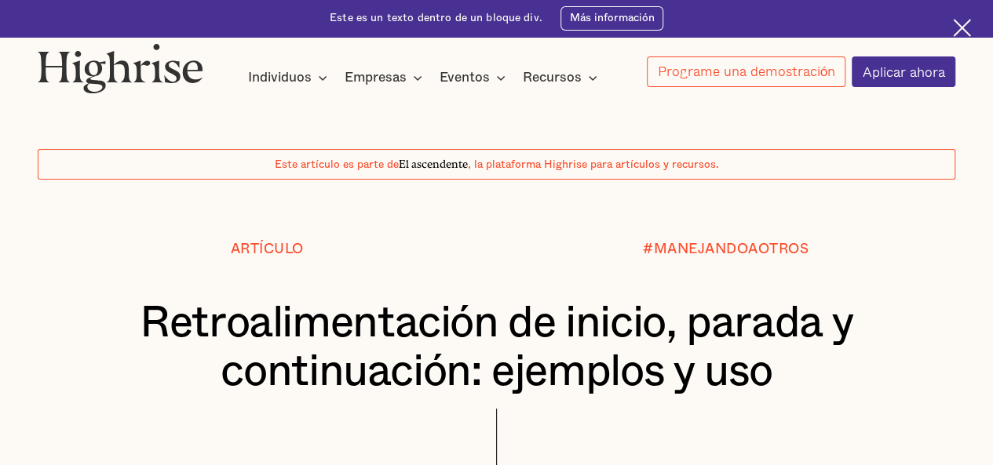  Describe the element at coordinates (336, 165) in the screenshot. I see `font: Este artículo es parte de` at that location.